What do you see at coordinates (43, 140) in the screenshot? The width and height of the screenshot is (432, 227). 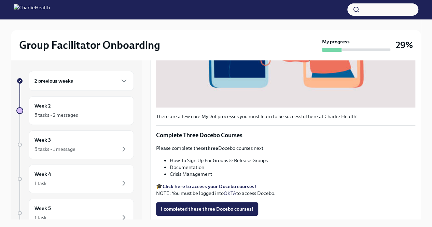 I see `h6: Week 3` at bounding box center [43, 140].